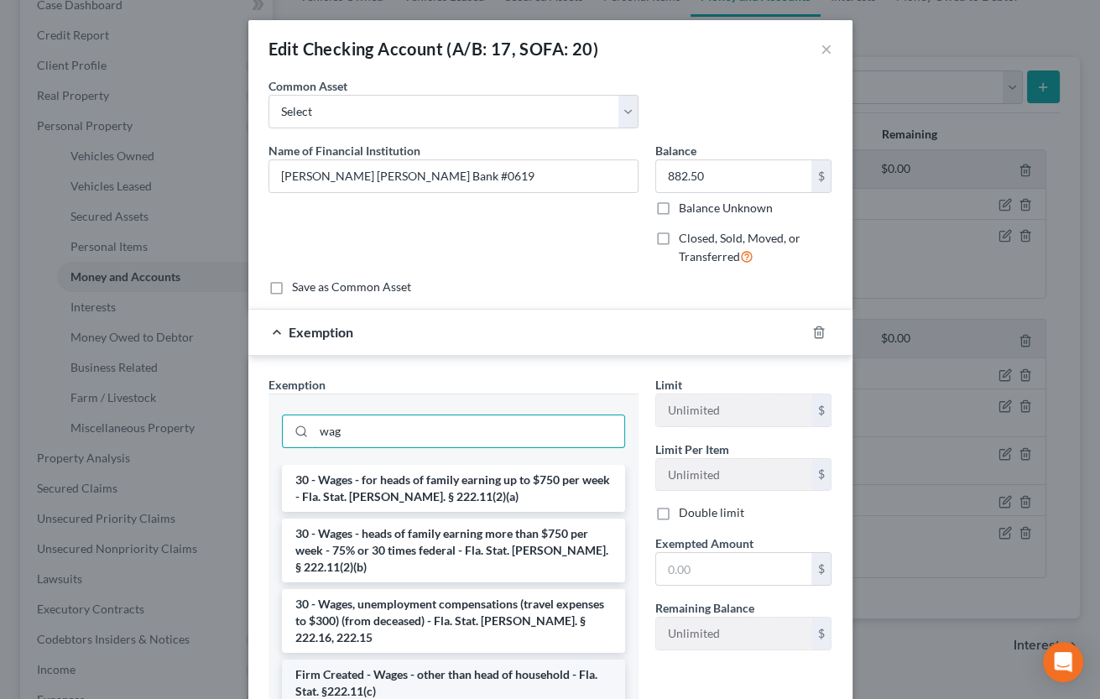  What do you see at coordinates (453, 621) in the screenshot?
I see `li: 30 - Wages, unemployment compensations (travel expenses to $300) (from deceased) - Fla. Stat. [PE...` at bounding box center [453, 621].